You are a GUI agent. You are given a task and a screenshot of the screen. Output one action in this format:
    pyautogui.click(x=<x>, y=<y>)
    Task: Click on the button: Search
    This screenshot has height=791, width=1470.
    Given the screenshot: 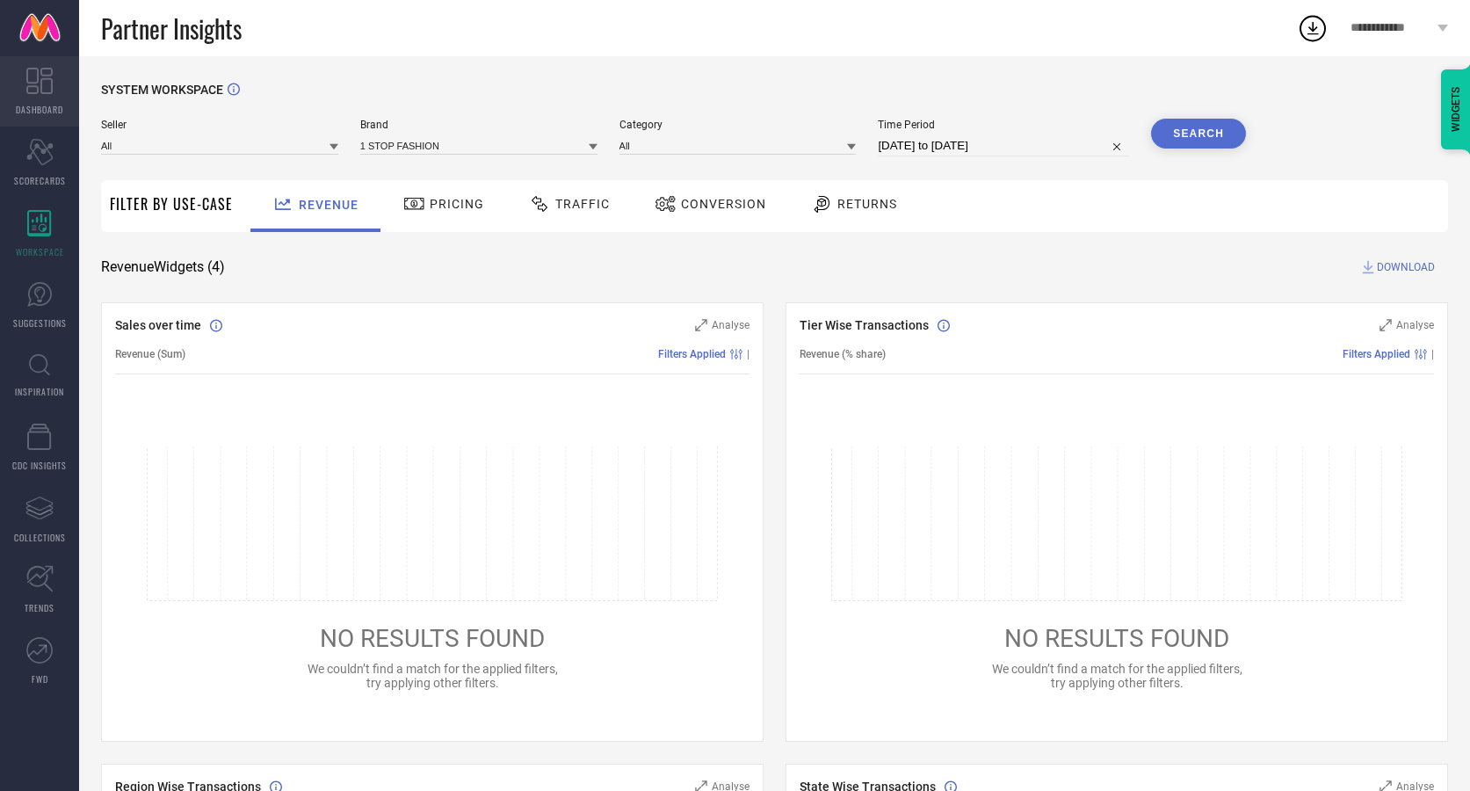 What is the action you would take?
    pyautogui.click(x=1198, y=134)
    